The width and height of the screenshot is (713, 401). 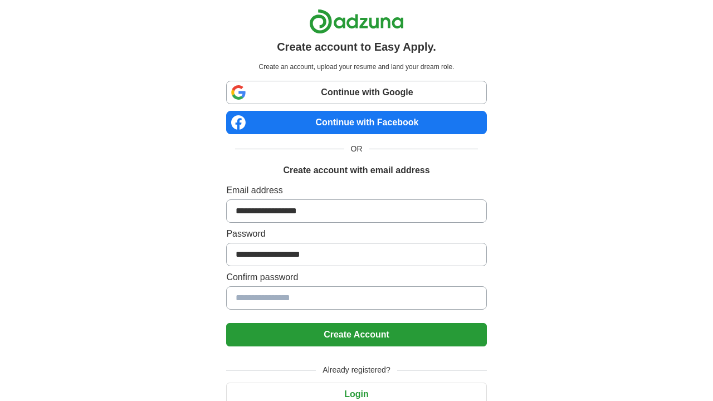 What do you see at coordinates (356, 394) in the screenshot?
I see `a: Login` at bounding box center [356, 394].